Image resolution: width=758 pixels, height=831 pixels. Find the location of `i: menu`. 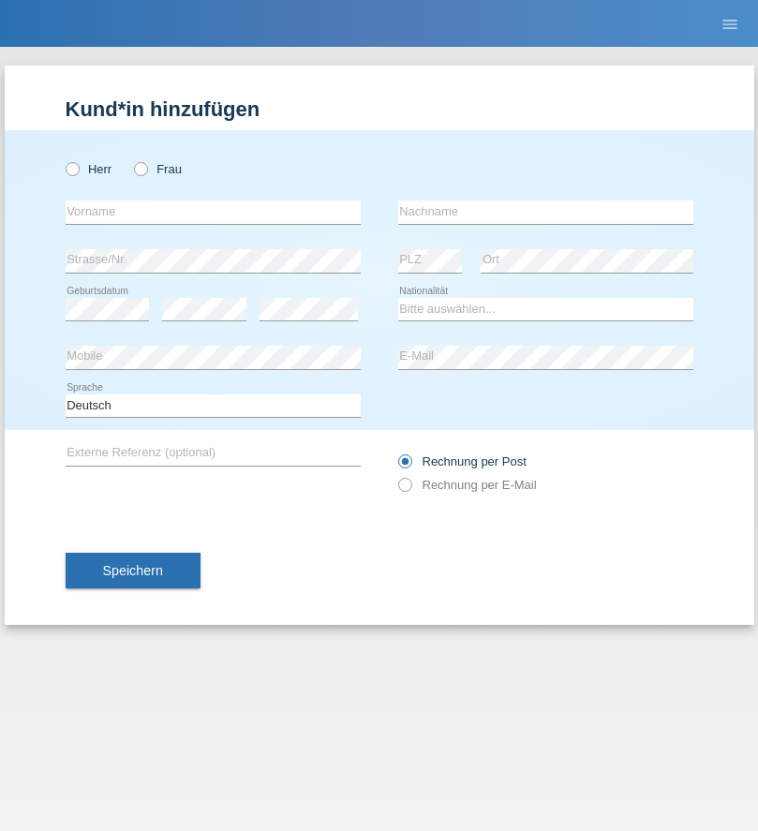

i: menu is located at coordinates (730, 24).